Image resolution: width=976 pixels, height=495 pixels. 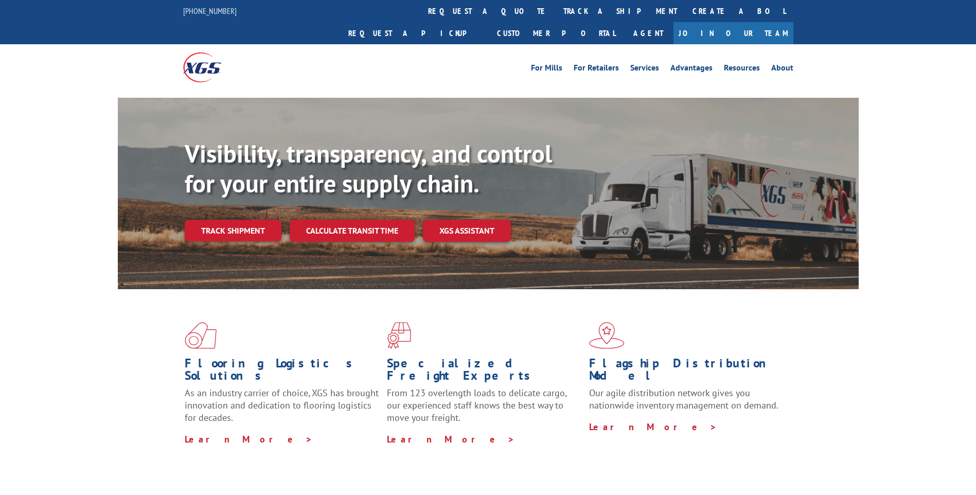 What do you see at coordinates (691, 69) in the screenshot?
I see `a: Advantages` at bounding box center [691, 69].